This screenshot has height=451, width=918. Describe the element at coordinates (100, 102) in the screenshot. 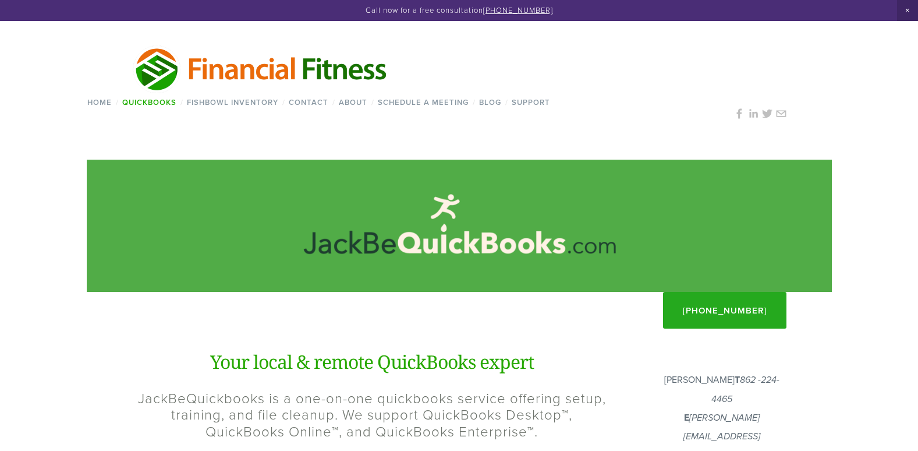

I see `a: Home` at that location.